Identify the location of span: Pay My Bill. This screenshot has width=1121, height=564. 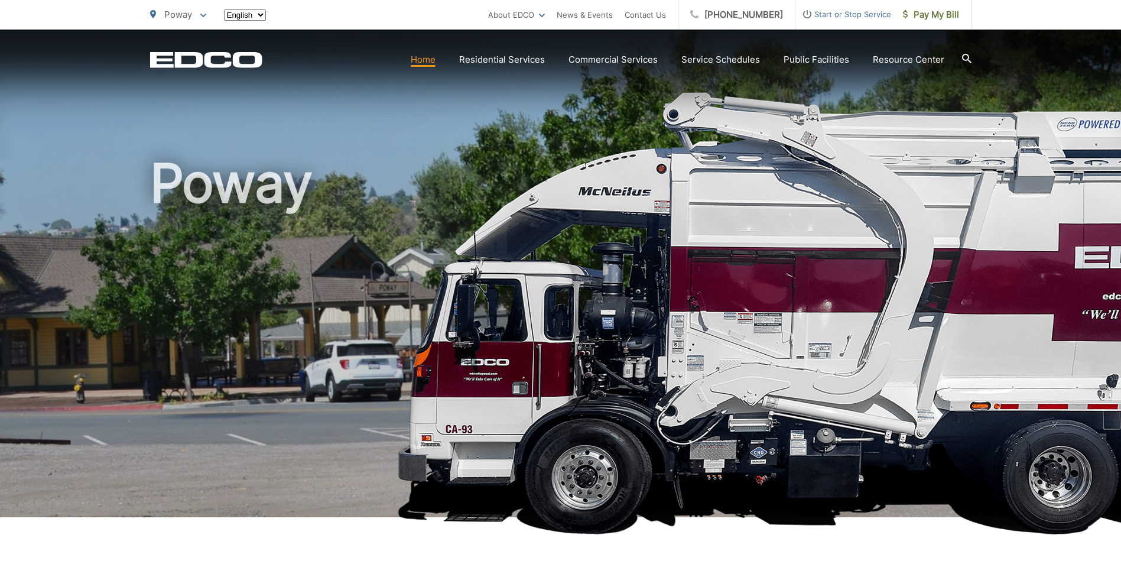
(930, 15).